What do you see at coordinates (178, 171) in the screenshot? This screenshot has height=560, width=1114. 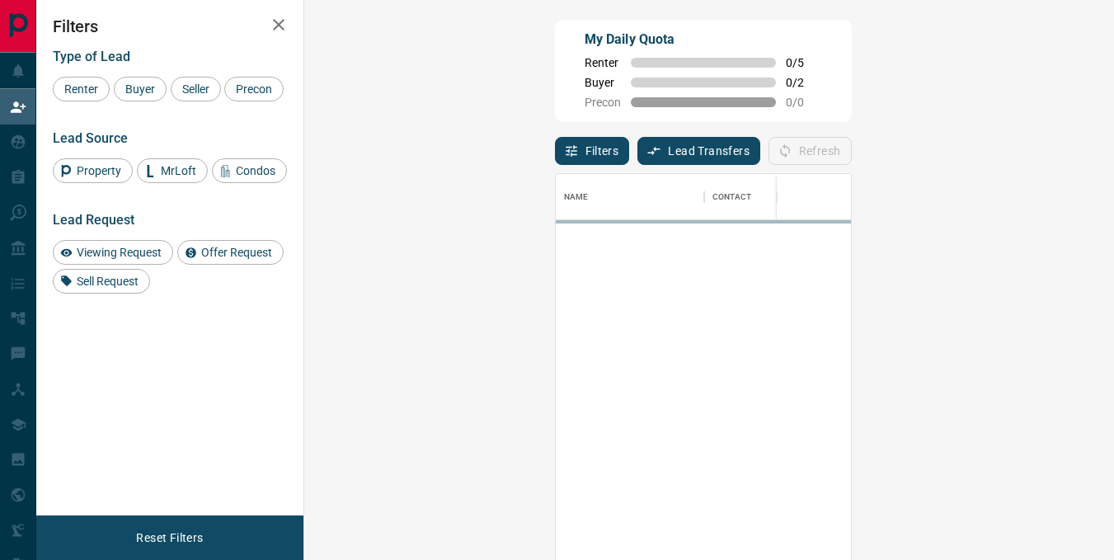 I see `span: MrLoft` at bounding box center [178, 171].